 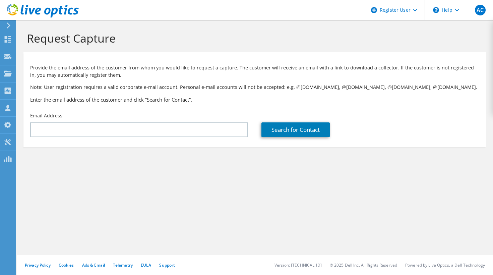 I want to click on h1: Request Capture, so click(x=253, y=38).